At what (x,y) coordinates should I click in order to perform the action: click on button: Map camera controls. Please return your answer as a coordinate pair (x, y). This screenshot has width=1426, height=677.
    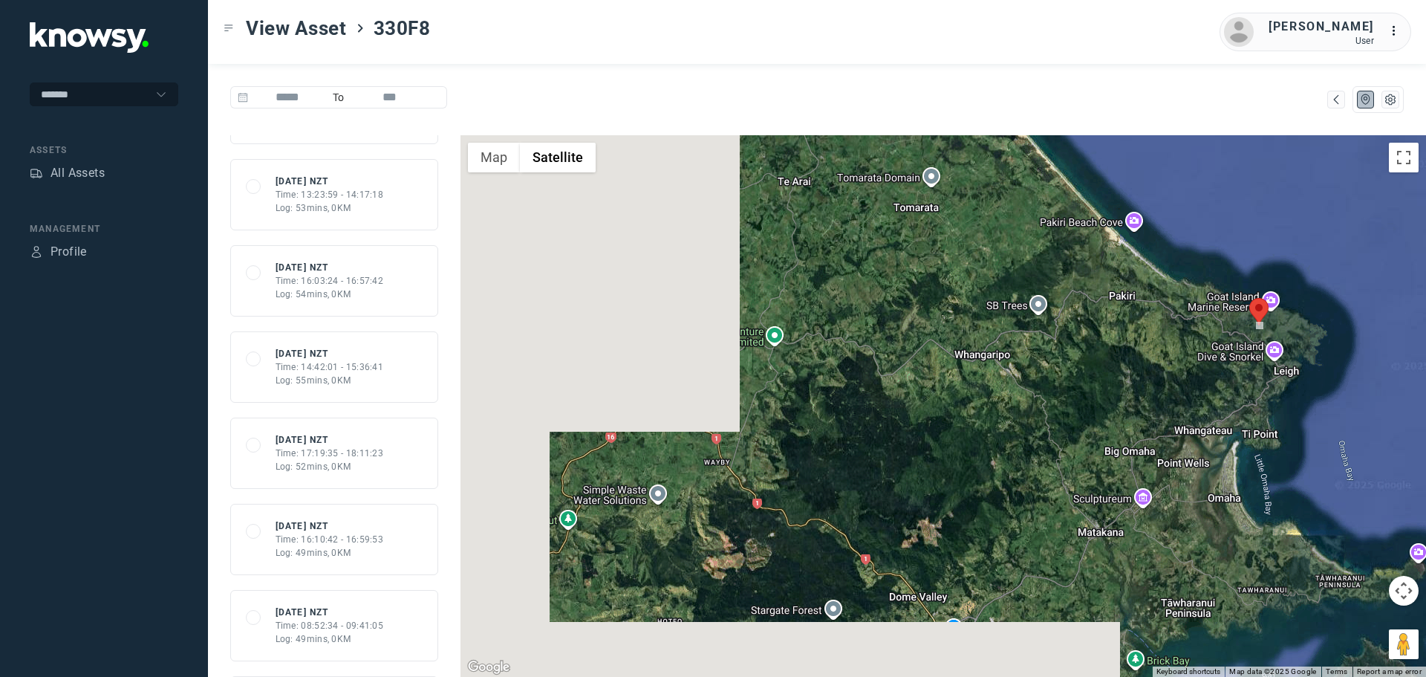
    Looking at the image, I should click on (1404, 591).